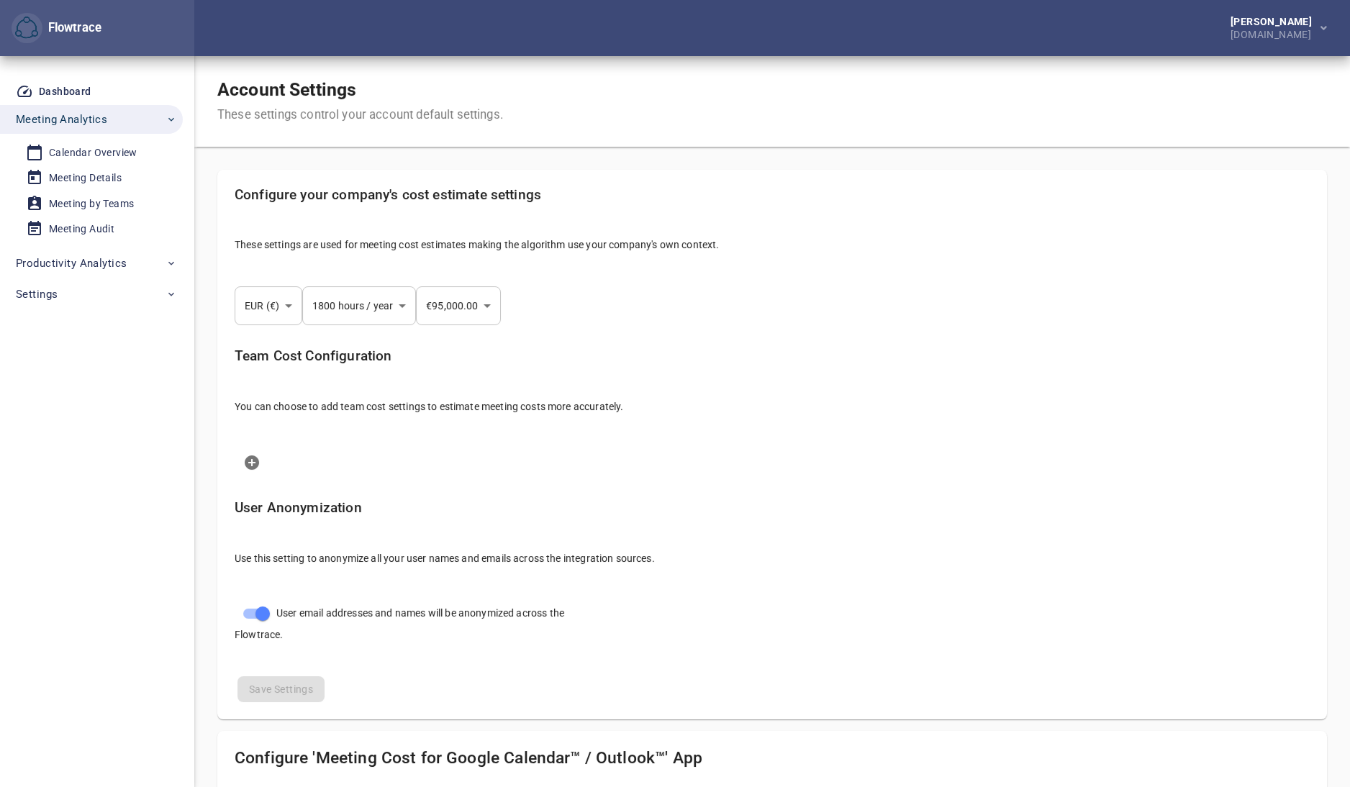 Image resolution: width=1350 pixels, height=787 pixels. What do you see at coordinates (85, 178) in the screenshot?
I see `div: Meeting Details` at bounding box center [85, 178].